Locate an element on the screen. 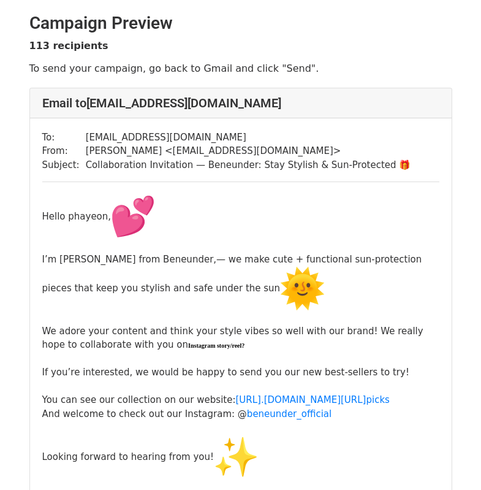 The width and height of the screenshot is (481, 490). td: Subject: is located at coordinates (64, 165).